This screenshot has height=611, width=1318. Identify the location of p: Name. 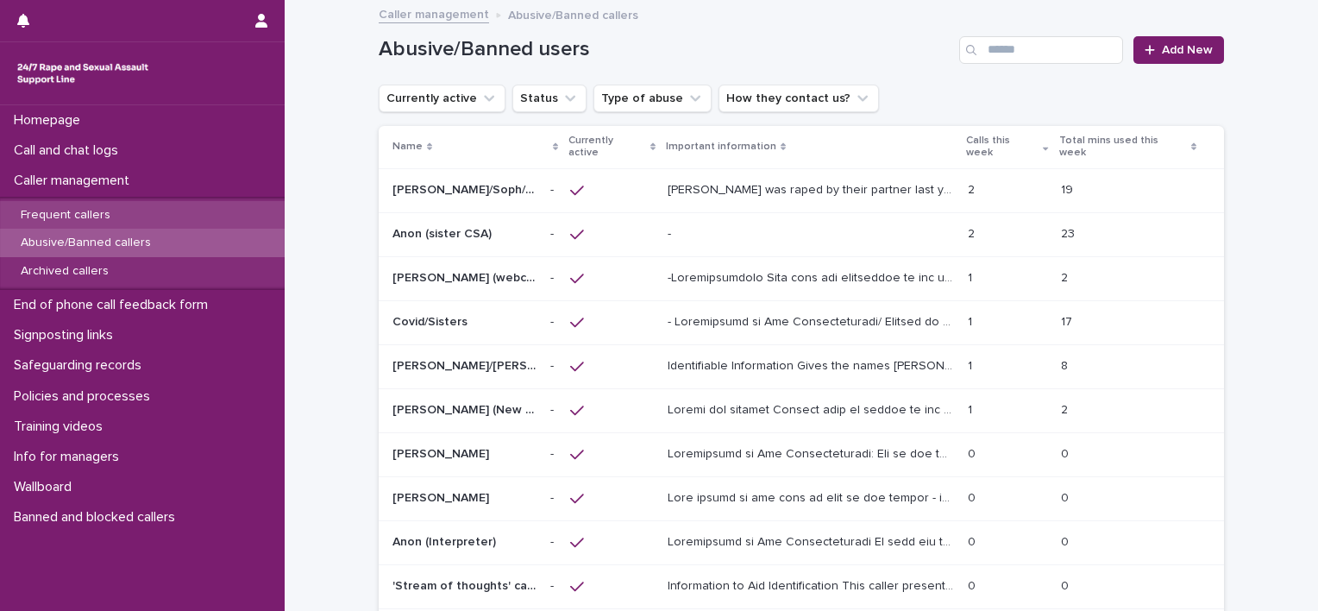
(407, 147).